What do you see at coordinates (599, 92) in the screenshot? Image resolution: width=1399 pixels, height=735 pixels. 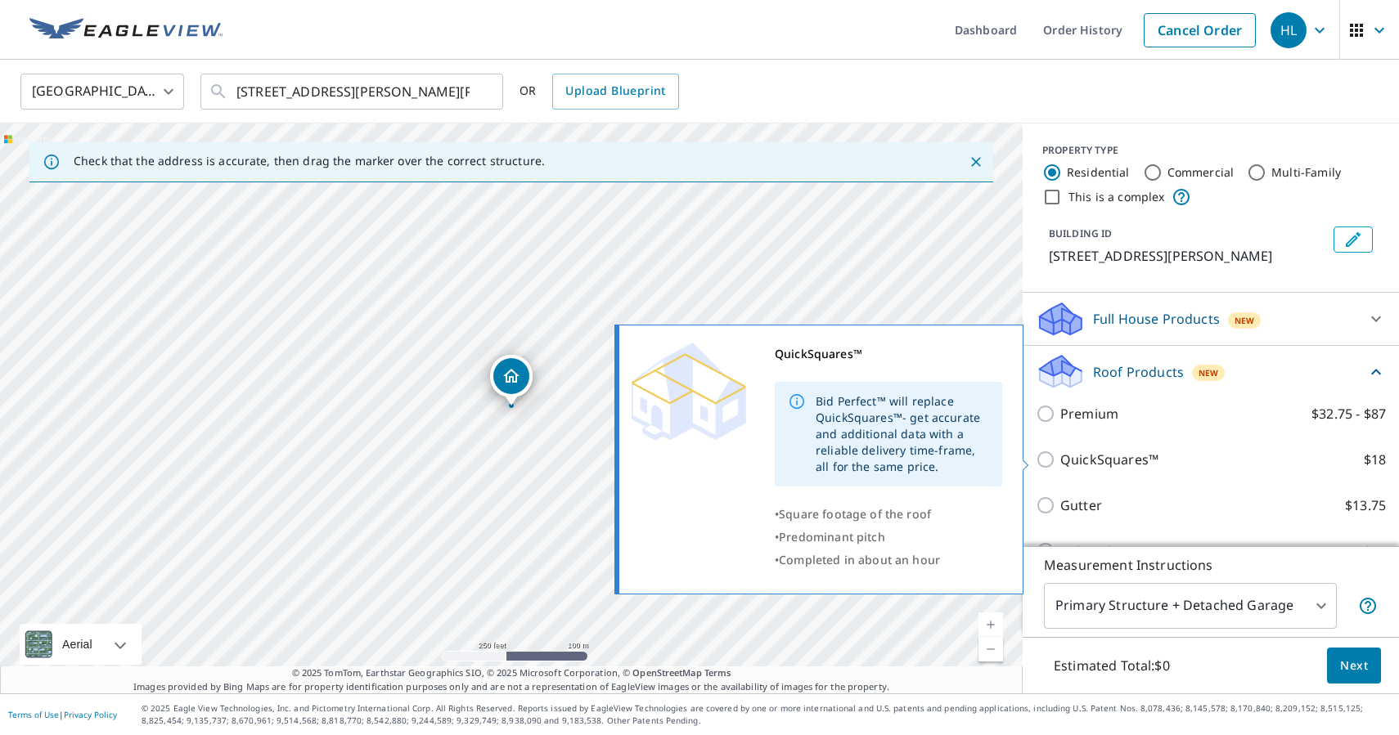 I see `div: OR` at bounding box center [599, 92].